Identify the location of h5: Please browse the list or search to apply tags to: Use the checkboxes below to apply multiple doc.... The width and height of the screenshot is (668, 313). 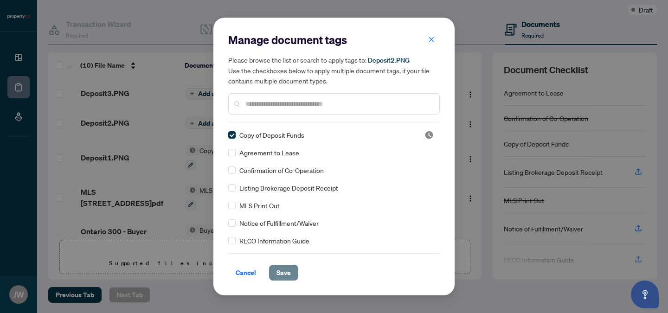
(334, 70).